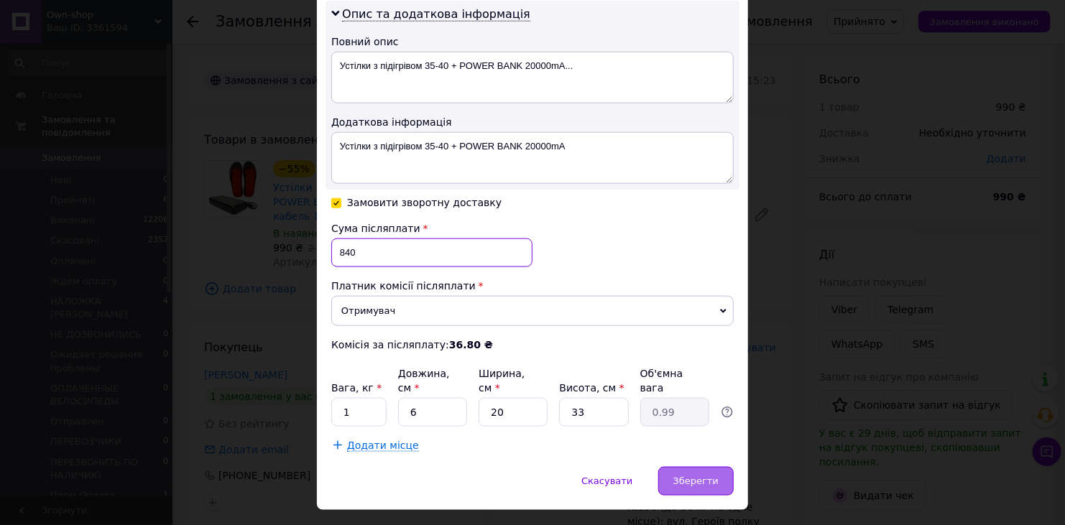 The image size is (1065, 525). What do you see at coordinates (695, 481) in the screenshot?
I see `span: Зберегти` at bounding box center [695, 481].